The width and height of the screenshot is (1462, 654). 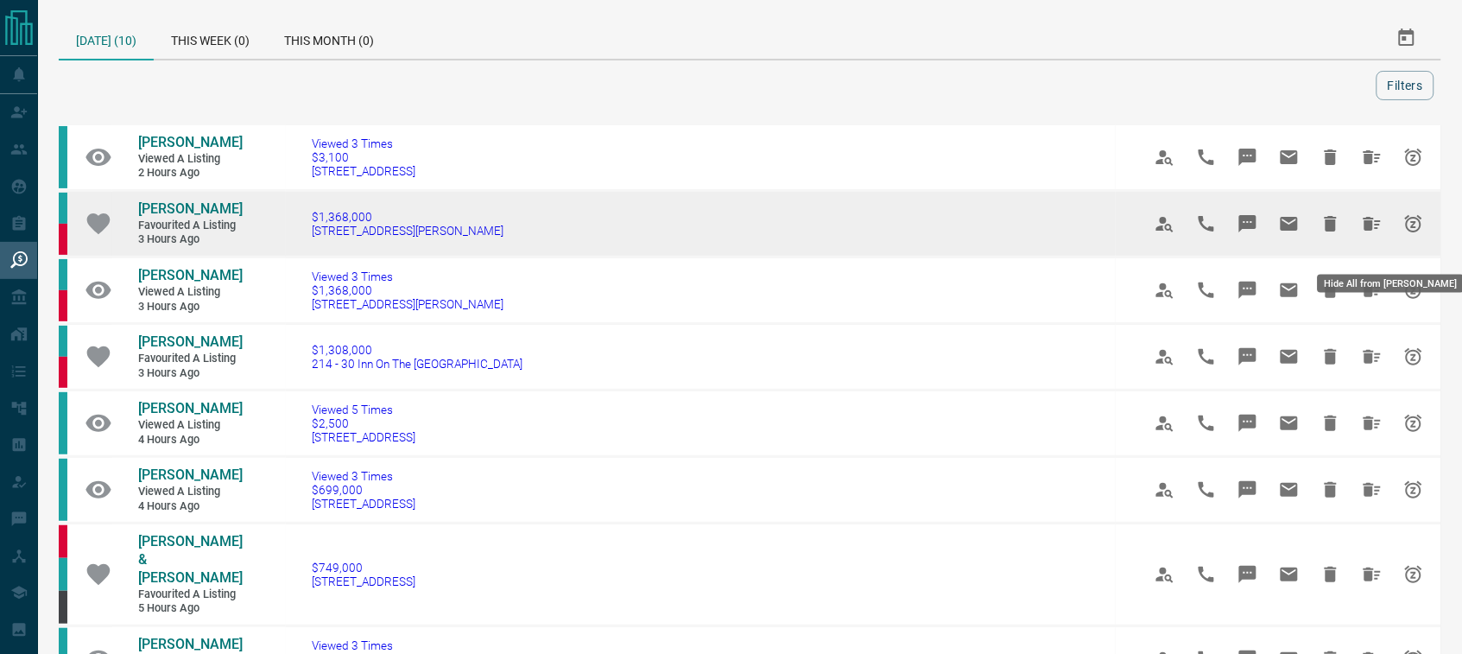 I want to click on span: $1,308,000, so click(x=417, y=350).